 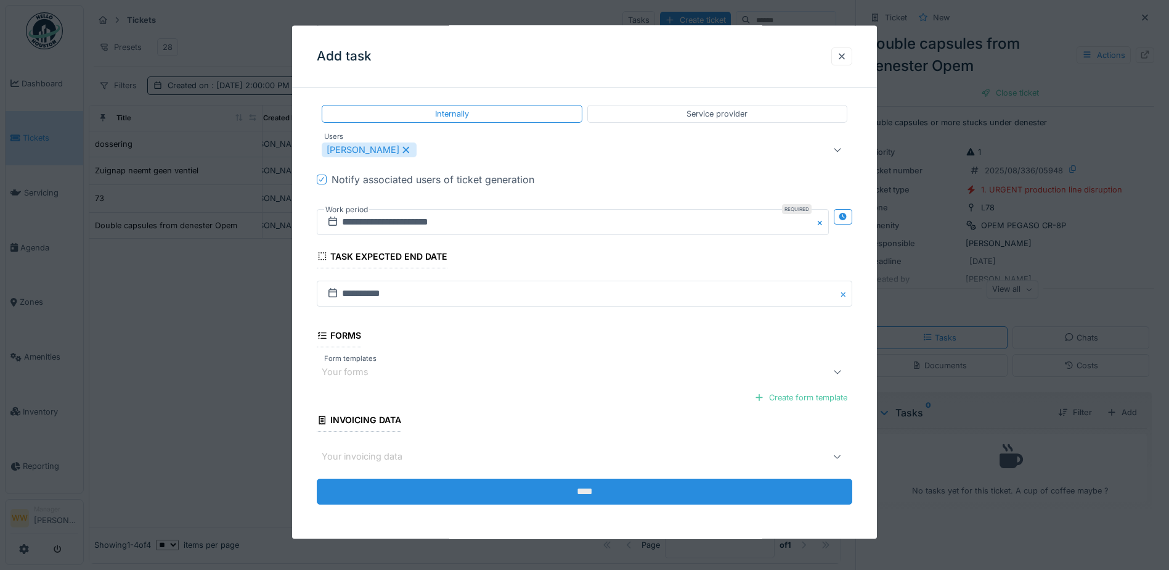 What do you see at coordinates (382, 257) in the screenshot?
I see `div: Task expected end date` at bounding box center [382, 257].